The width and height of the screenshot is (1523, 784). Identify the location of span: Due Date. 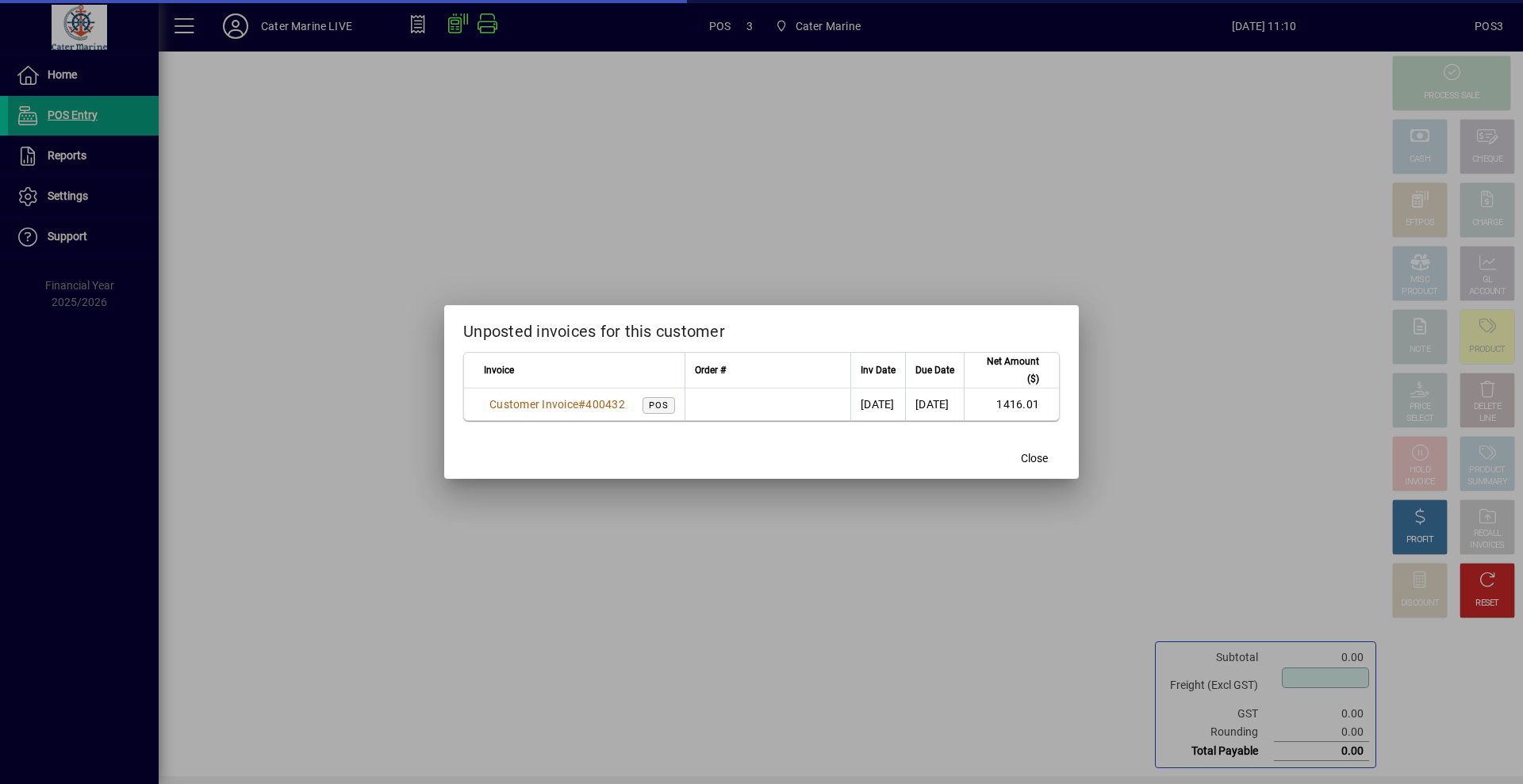
(934, 370).